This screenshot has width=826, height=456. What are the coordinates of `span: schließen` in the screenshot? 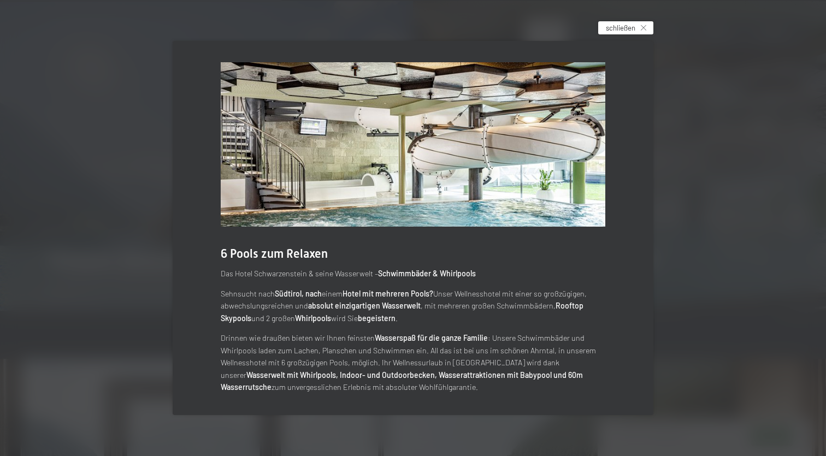 It's located at (621, 28).